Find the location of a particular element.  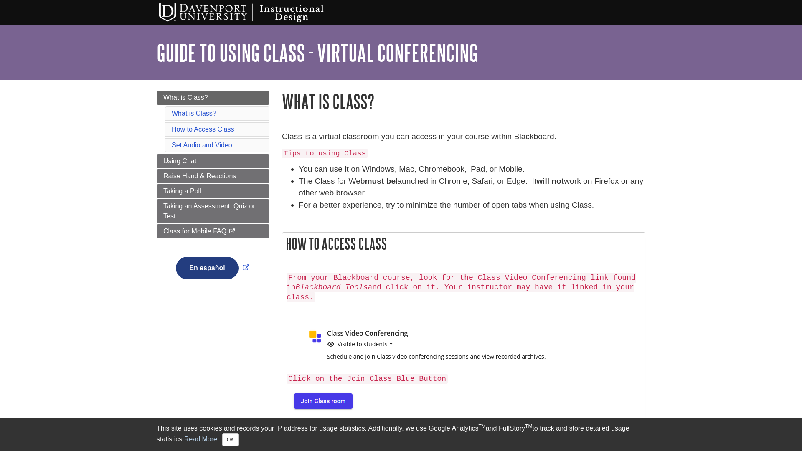

li: For a better experience, try to minimize the number of open tabs when using Class. is located at coordinates (472, 205).